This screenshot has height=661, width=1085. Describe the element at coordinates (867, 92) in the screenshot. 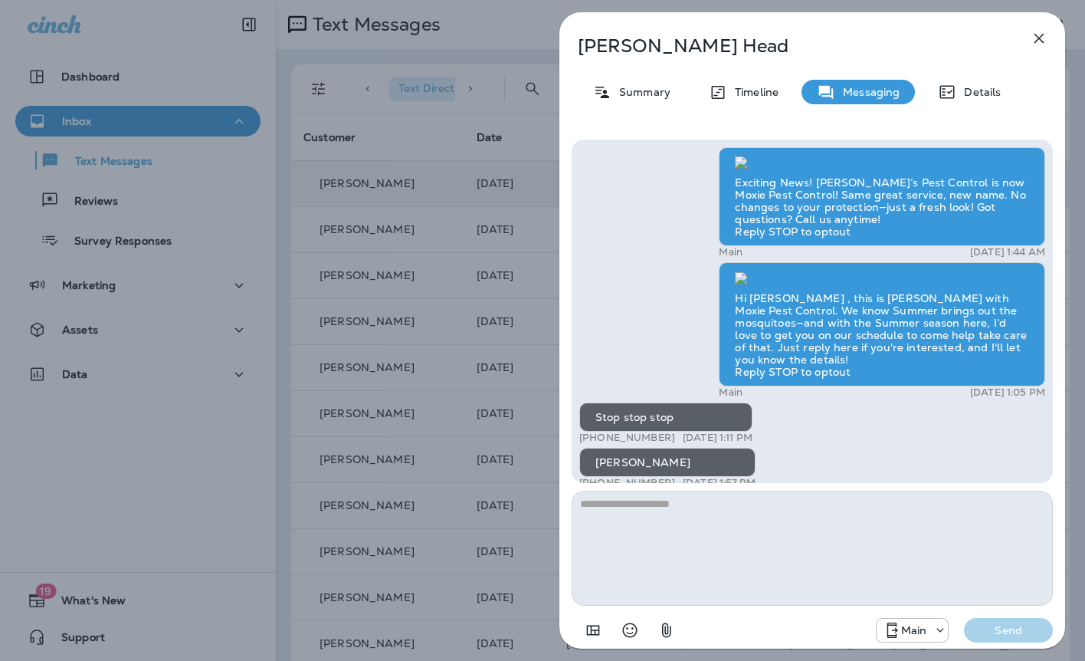

I see `p: Messaging` at that location.